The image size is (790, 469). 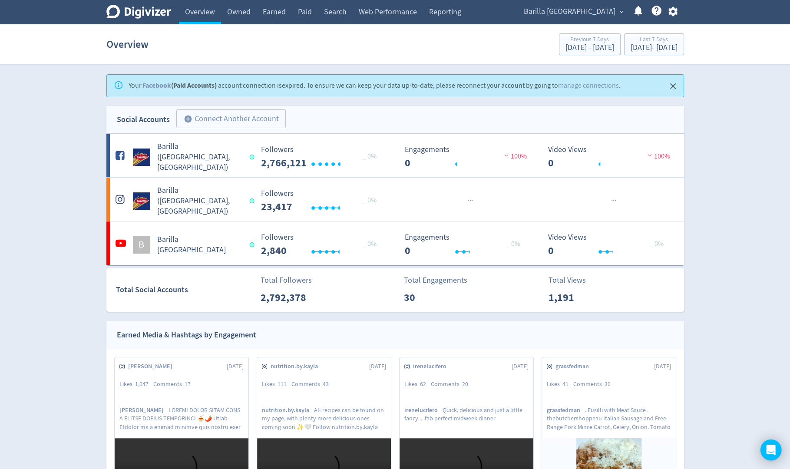 What do you see at coordinates (253, 245) in the screenshot?
I see `span: Data last synced: 29 Sep 2025, 10:01am (AEST)` at bounding box center [253, 245].